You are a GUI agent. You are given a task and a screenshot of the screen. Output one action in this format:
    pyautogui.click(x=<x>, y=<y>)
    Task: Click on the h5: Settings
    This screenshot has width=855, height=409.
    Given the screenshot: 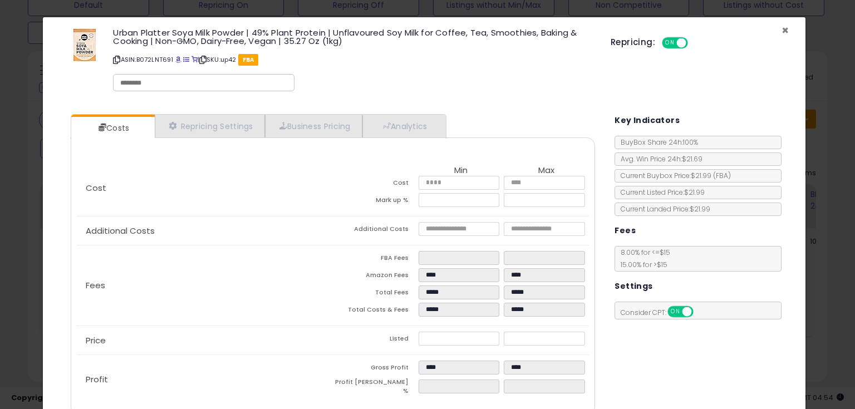 What is the action you would take?
    pyautogui.click(x=633, y=286)
    